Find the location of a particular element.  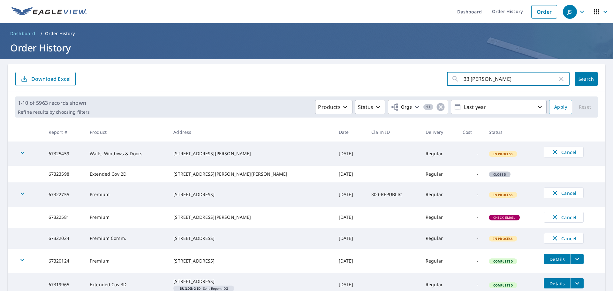

th: Date is located at coordinates (350, 132).